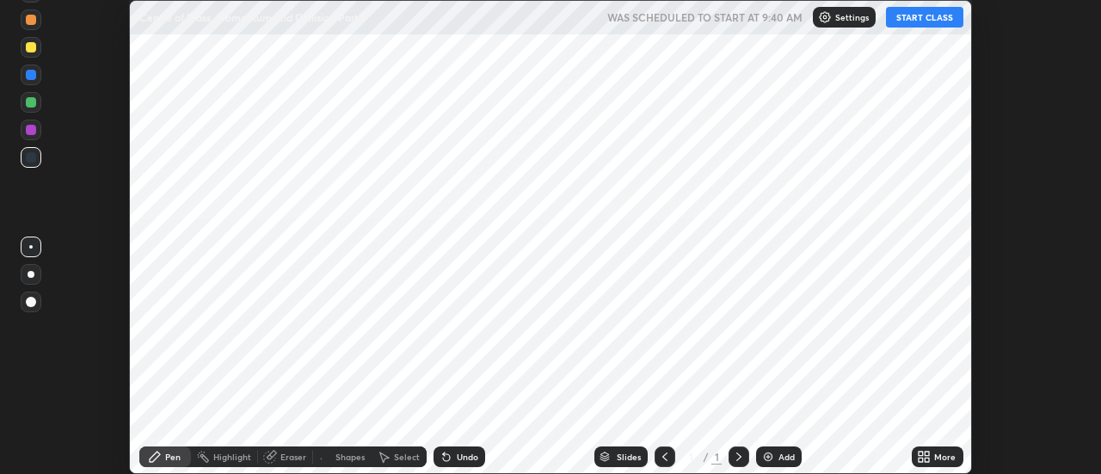 The width and height of the screenshot is (1101, 474). What do you see at coordinates (852, 17) in the screenshot?
I see `p: Settings` at bounding box center [852, 17].